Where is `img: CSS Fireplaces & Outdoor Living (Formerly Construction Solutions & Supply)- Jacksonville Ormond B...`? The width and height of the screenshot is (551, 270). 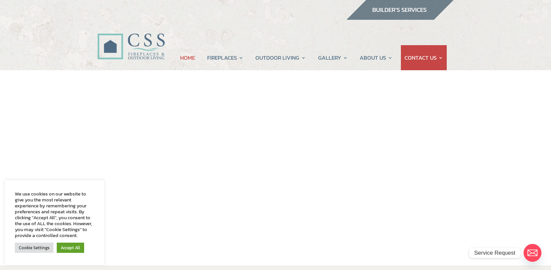
img: CSS Fireplaces & Outdoor Living (Formerly Construction Solutions & Supply)- Jacksonville Ormond B... is located at coordinates (131, 39).